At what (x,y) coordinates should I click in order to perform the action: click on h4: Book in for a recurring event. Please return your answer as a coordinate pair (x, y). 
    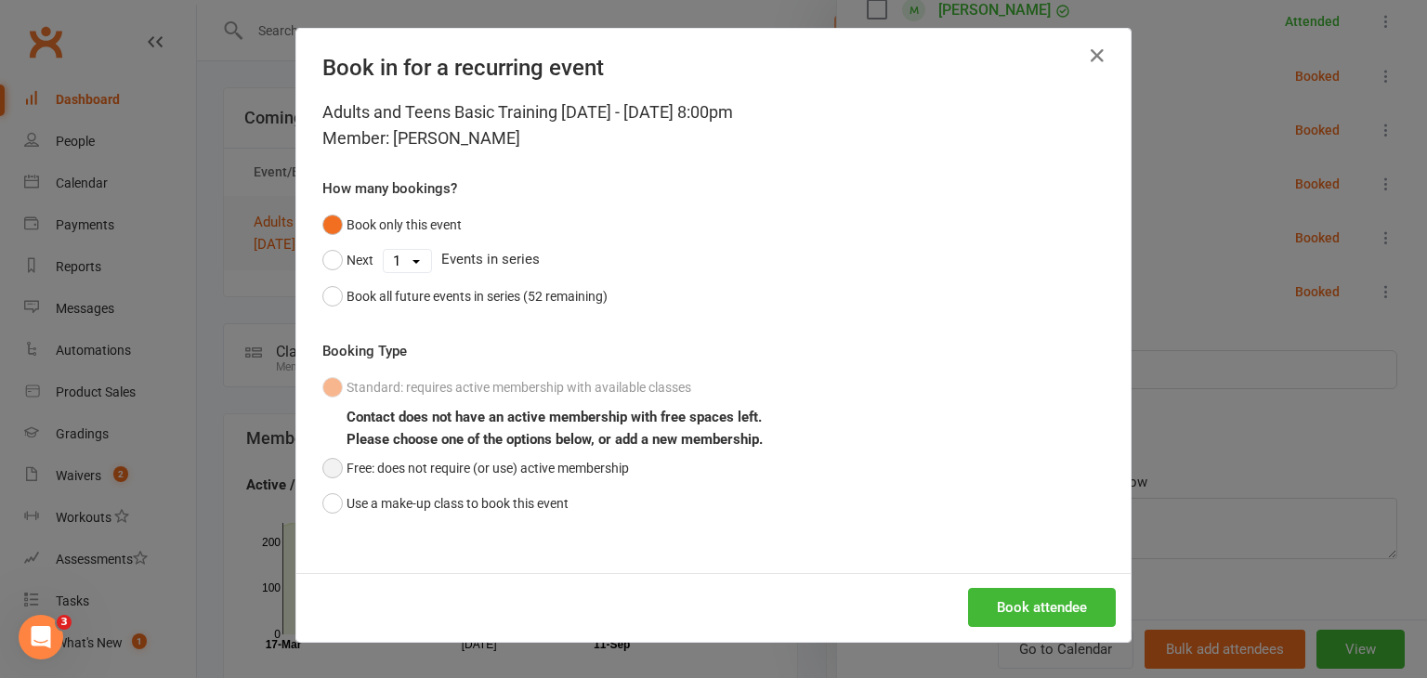
    Looking at the image, I should click on (713, 68).